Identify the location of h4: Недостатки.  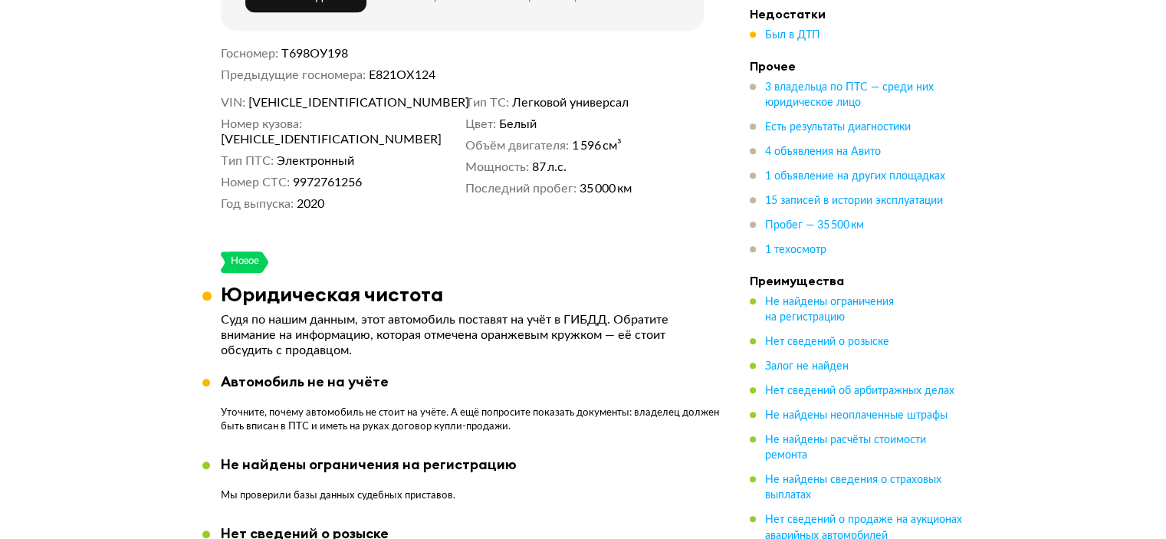
(857, 14).